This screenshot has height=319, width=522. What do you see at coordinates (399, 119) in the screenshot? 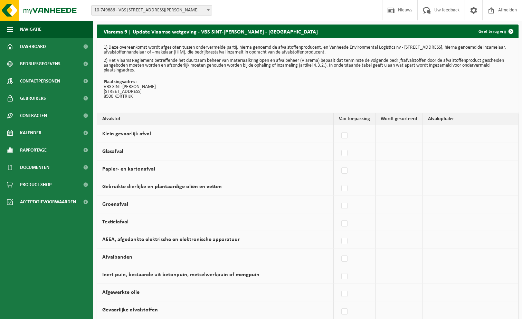
I see `th: Wordt gesorteerd` at bounding box center [399, 119].